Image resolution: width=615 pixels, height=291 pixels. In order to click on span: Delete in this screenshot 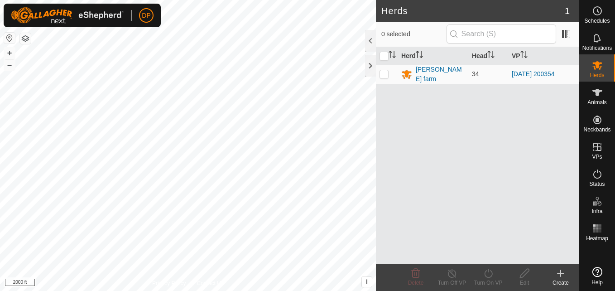, I will do `click(416, 282)`.